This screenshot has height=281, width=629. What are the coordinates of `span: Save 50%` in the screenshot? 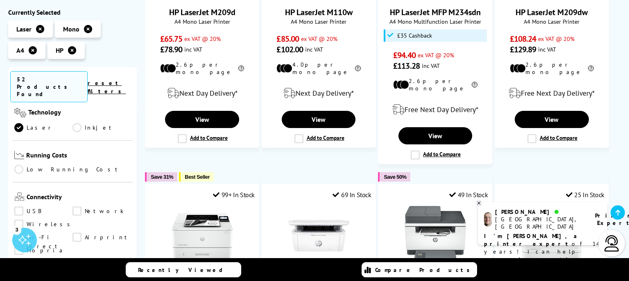 It's located at (395, 177).